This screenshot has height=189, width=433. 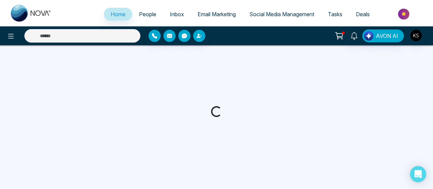 What do you see at coordinates (369, 36) in the screenshot?
I see `img: Lead Flow` at bounding box center [369, 36].